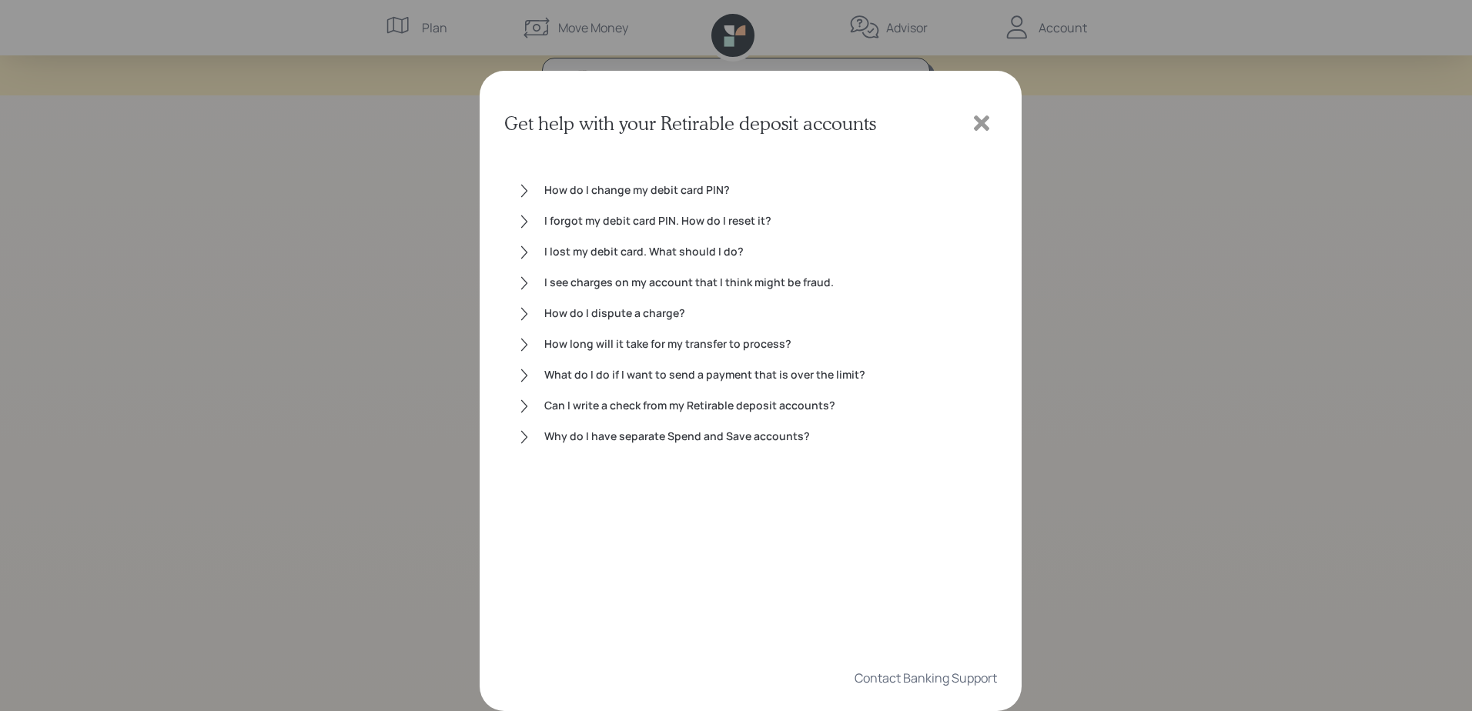  I want to click on div: I forgot my debit card PIN. How do I reset it?, so click(764, 222).